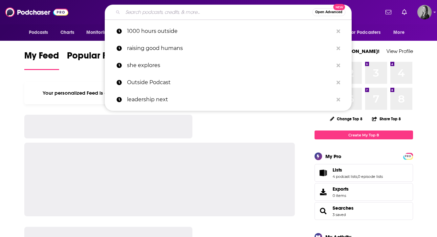 This screenshot has height=237, width=437. What do you see at coordinates (425, 12) in the screenshot?
I see `span: Logged in as katieTBG` at bounding box center [425, 12].